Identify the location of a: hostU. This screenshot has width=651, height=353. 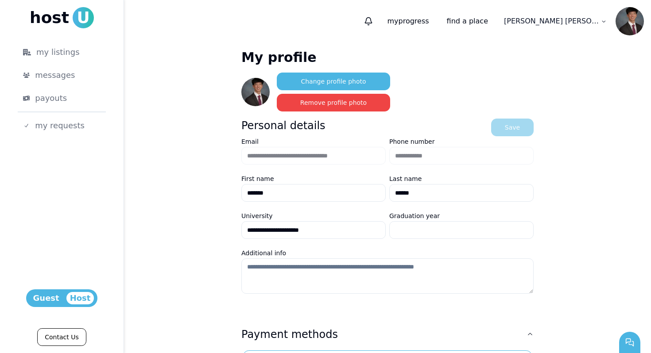
(62, 18).